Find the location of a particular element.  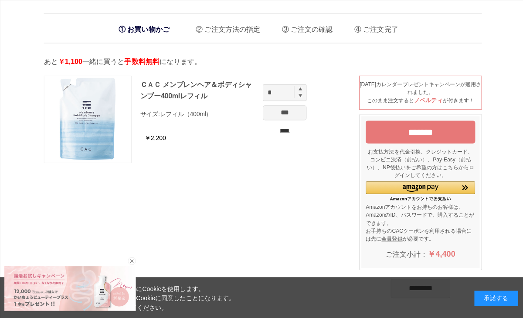

div: 承諾する is located at coordinates (493, 297).